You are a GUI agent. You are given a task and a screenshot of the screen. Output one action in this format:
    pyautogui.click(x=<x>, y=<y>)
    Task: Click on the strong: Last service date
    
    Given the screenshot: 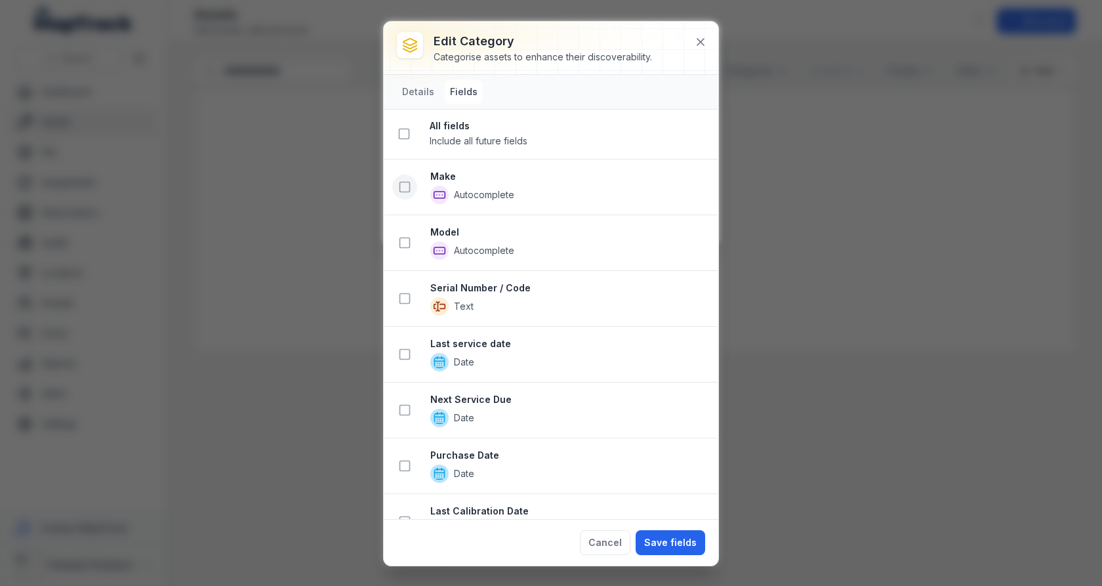 What is the action you would take?
    pyautogui.click(x=569, y=344)
    